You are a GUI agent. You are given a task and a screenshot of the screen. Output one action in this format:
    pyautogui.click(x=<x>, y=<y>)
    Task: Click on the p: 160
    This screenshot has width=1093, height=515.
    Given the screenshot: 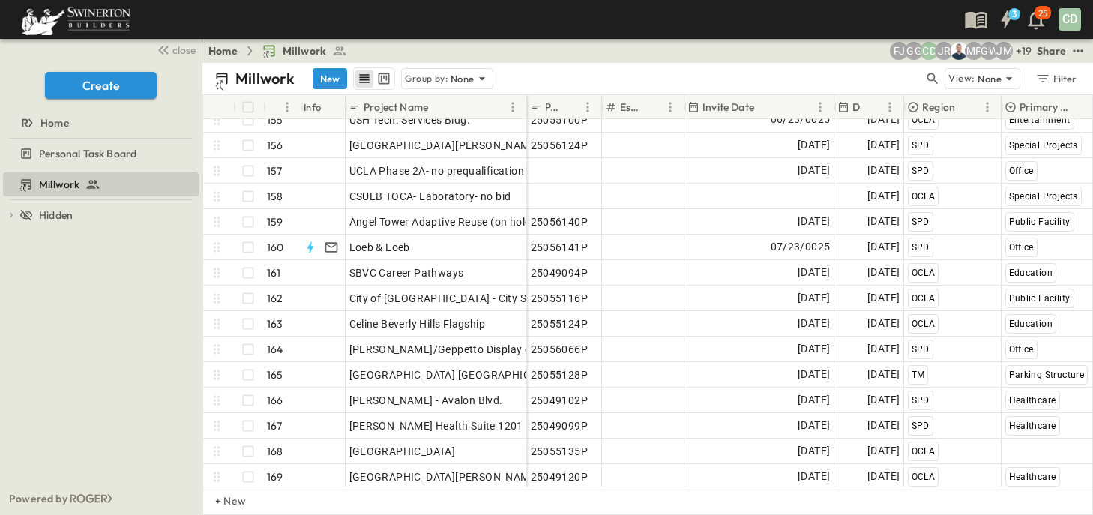 What is the action you would take?
    pyautogui.click(x=275, y=247)
    